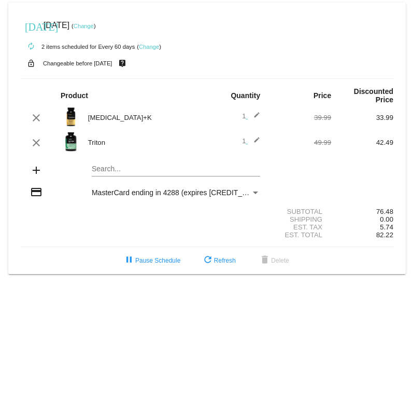 The image size is (414, 394). Describe the element at coordinates (385, 234) in the screenshot. I see `span: 82.22` at that location.